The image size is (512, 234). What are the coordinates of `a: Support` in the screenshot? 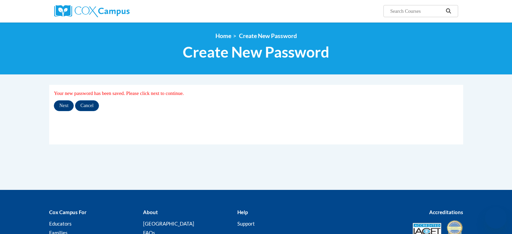 It's located at (246, 224).